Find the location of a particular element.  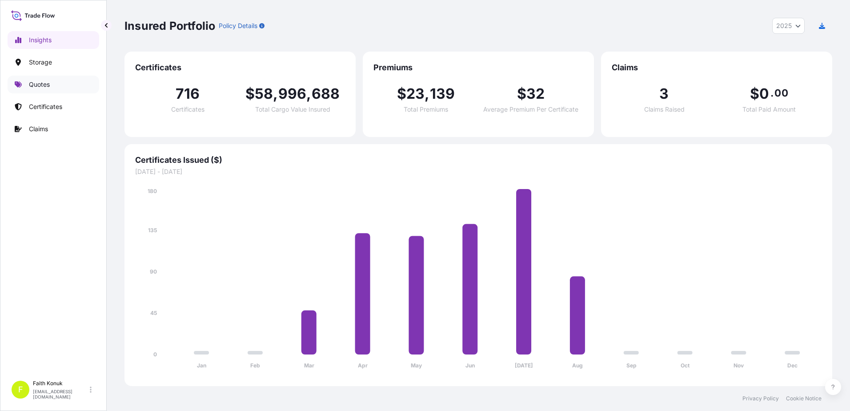

button: Year Selector is located at coordinates (789, 26).